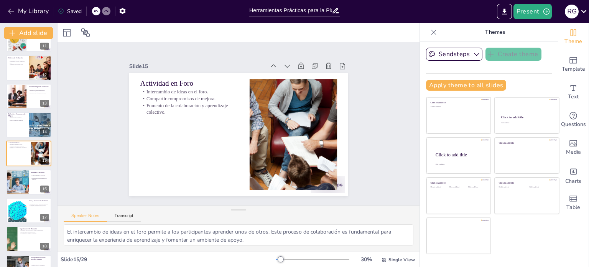  What do you see at coordinates (574, 120) in the screenshot?
I see `div: Get real-time input from your audience` at bounding box center [574, 120].